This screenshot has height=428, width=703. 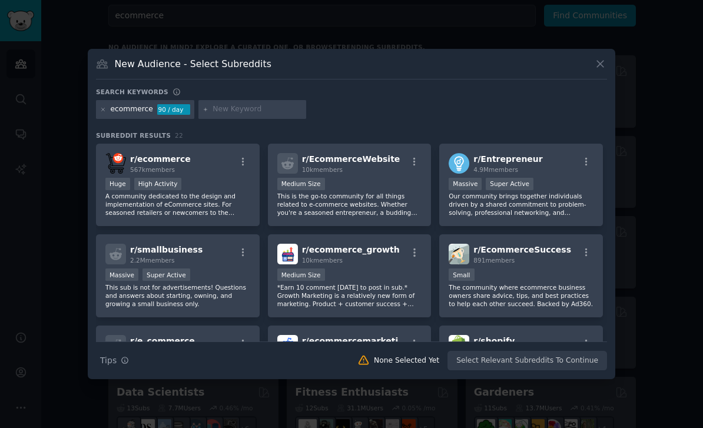 What do you see at coordinates (461, 274) in the screenshot?
I see `div: Small` at bounding box center [461, 274].